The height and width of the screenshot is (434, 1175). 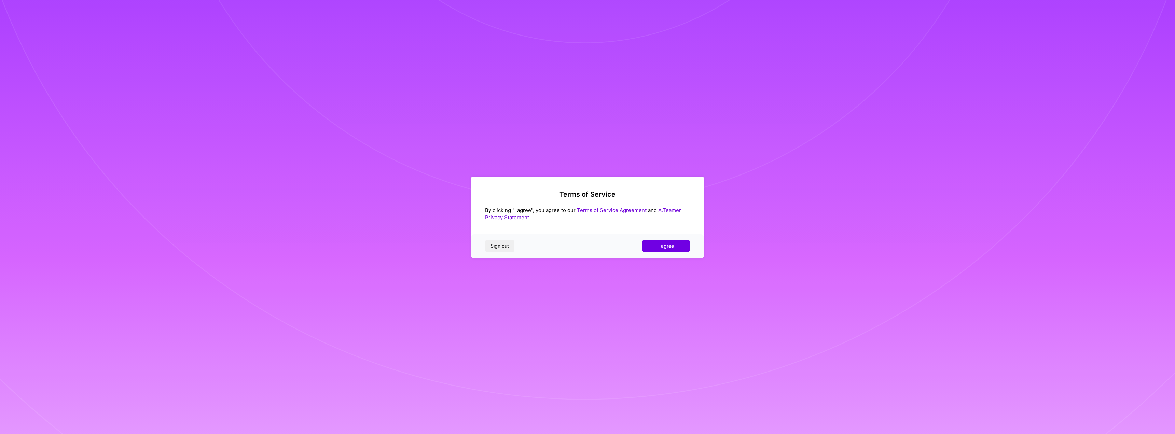 I want to click on h2: Terms of Service, so click(x=587, y=194).